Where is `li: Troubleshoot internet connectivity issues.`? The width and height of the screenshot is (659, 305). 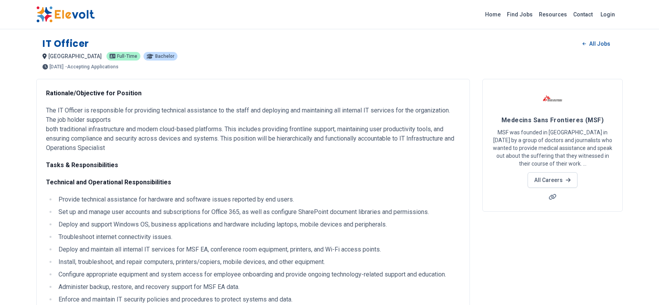 li: Troubleshoot internet connectivity issues. is located at coordinates (258, 237).